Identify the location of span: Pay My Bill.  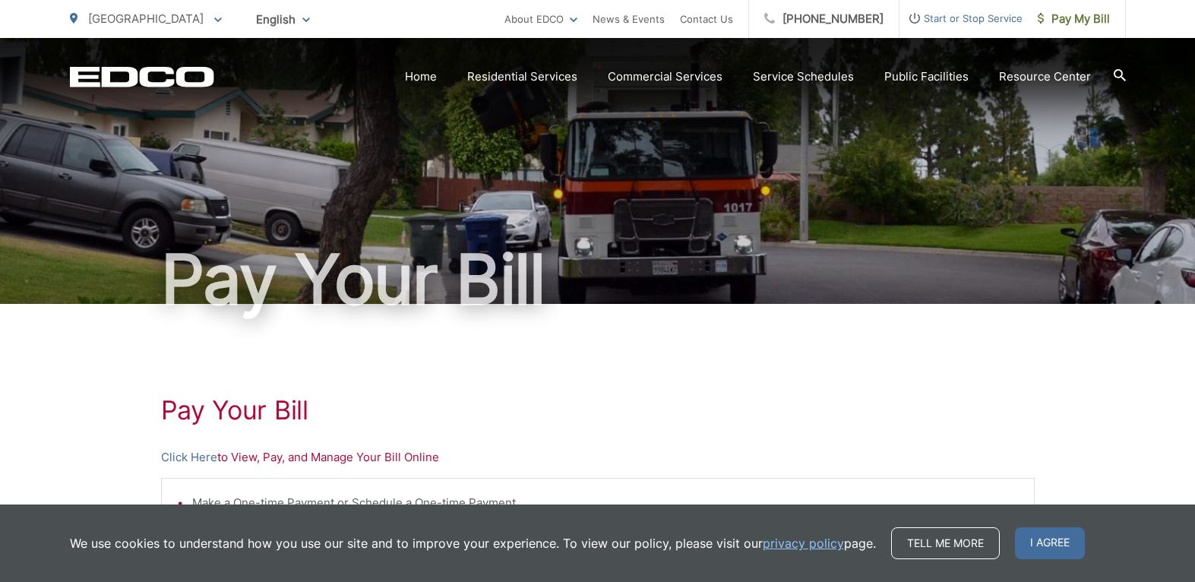
(1073, 19).